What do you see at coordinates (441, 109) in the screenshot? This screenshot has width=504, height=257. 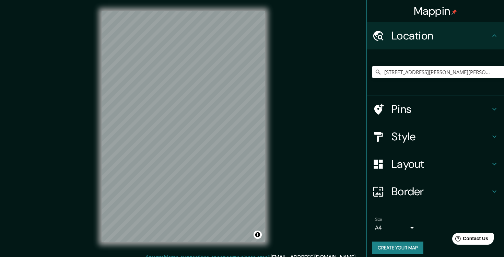 I see `h4: Pins` at bounding box center [441, 109].